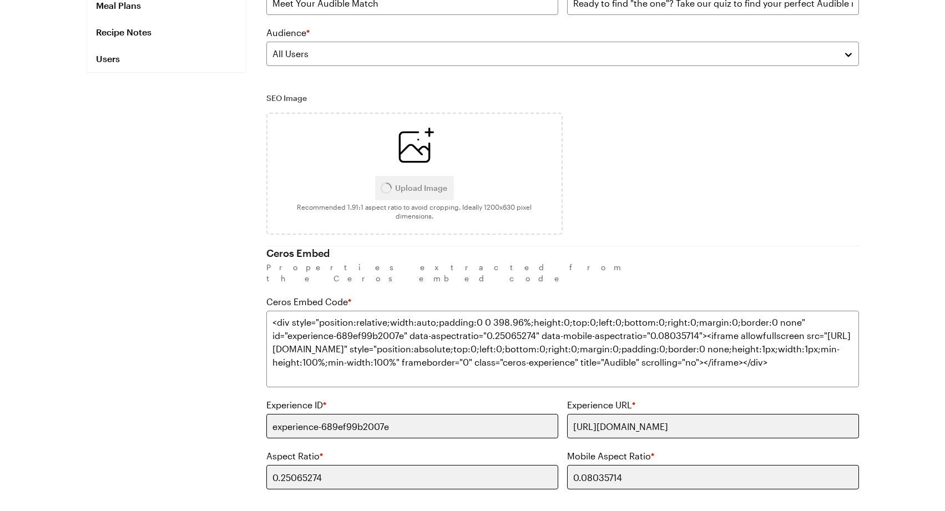  What do you see at coordinates (290, 54) in the screenshot?
I see `span: All Users` at bounding box center [290, 54].